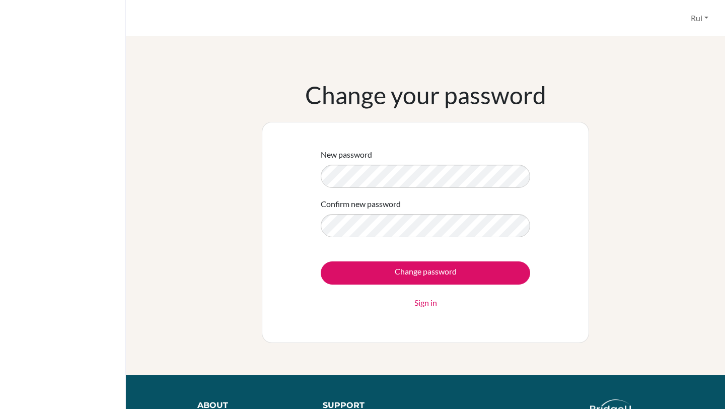 The image size is (725, 409). What do you see at coordinates (425, 95) in the screenshot?
I see `h1: Change your password` at bounding box center [425, 95].